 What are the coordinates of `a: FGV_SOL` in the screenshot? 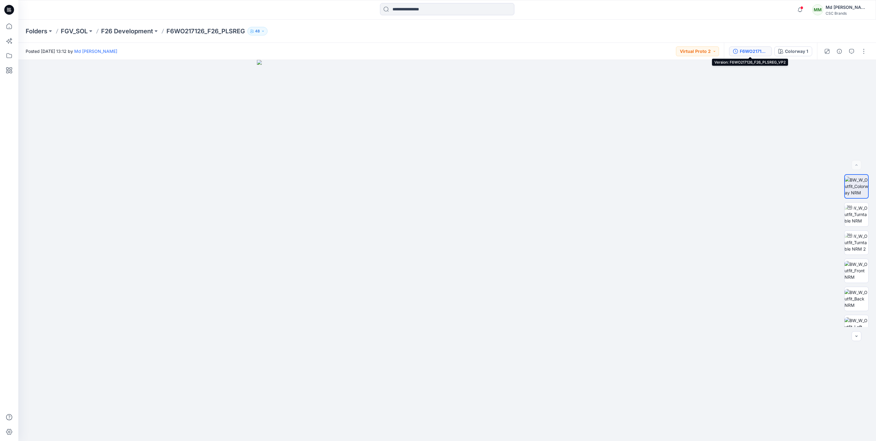 It's located at (74, 31).